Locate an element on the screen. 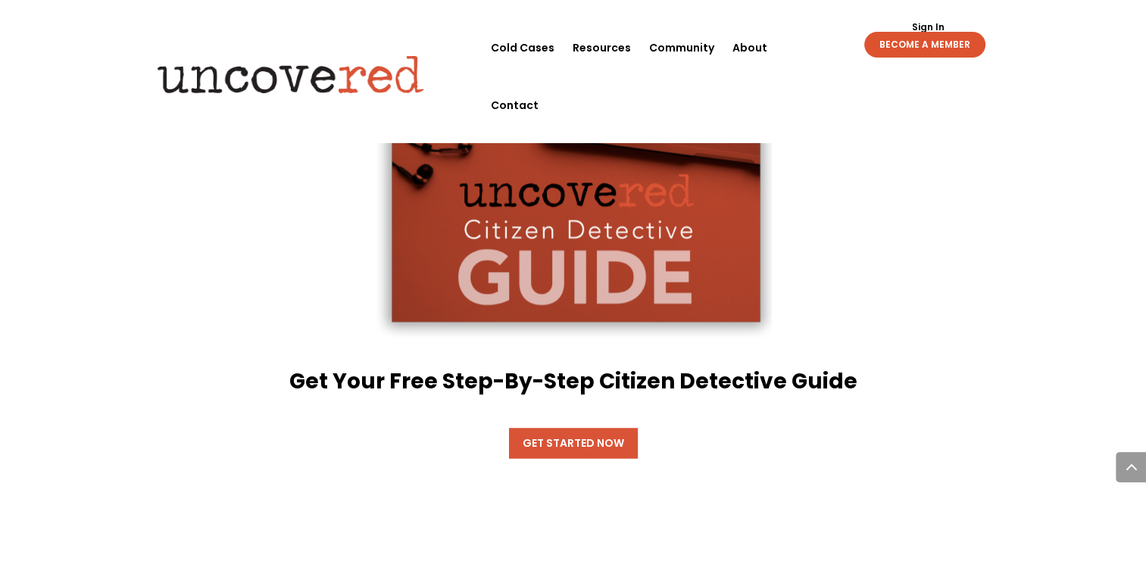 The height and width of the screenshot is (577, 1146). a: About is located at coordinates (750, 48).